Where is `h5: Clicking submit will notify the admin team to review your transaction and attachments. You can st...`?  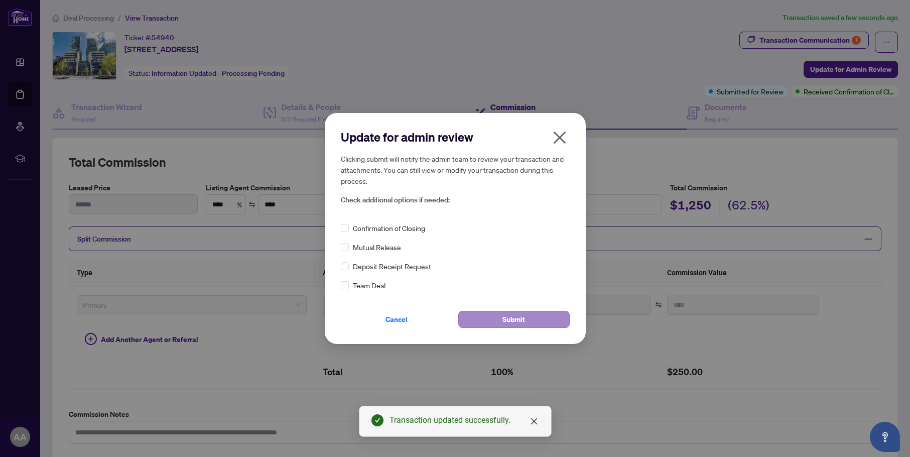 h5: Clicking submit will notify the admin team to review your transaction and attachments. You can st... is located at coordinates (455, 170).